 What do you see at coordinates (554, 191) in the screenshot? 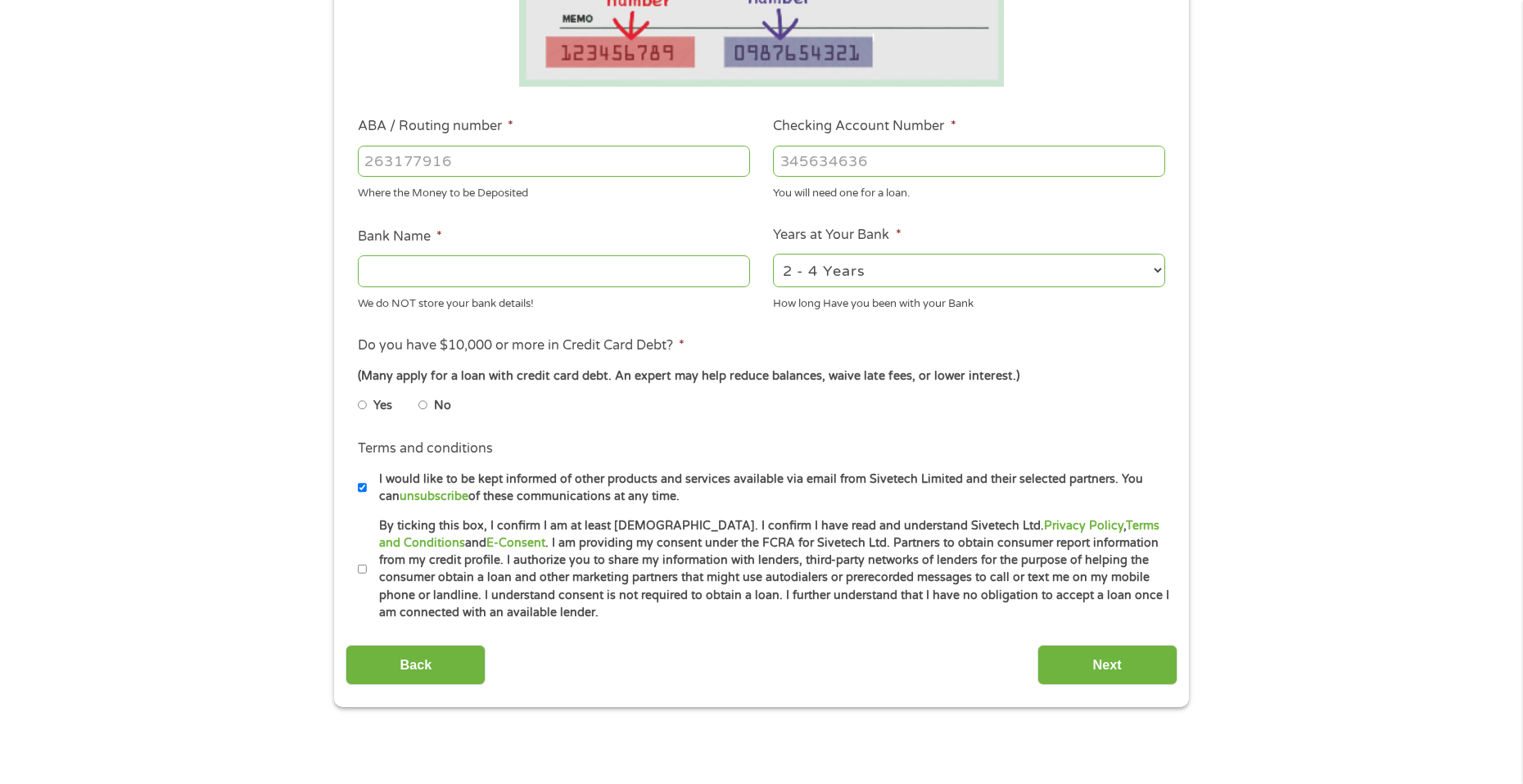
I see `div: Where the Money to be Deposited` at bounding box center [554, 191].